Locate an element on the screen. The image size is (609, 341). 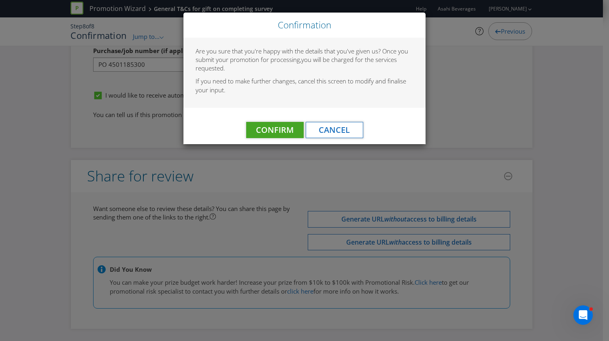
button: Cancel is located at coordinates (334, 130).